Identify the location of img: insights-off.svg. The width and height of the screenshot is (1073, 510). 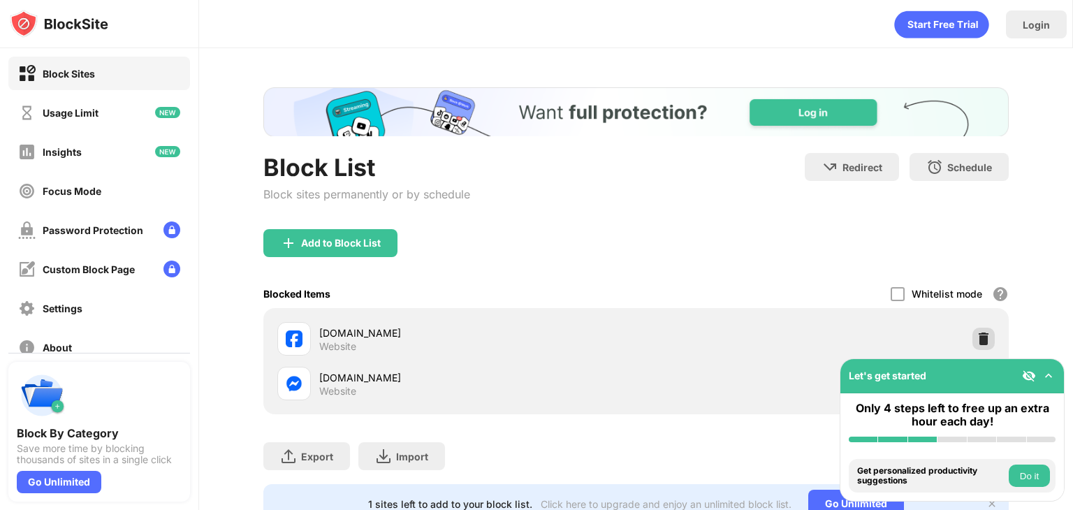
(27, 152).